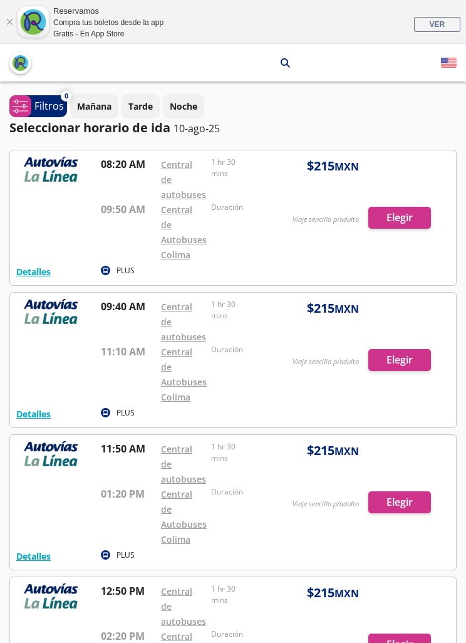  What do you see at coordinates (38, 106) in the screenshot?
I see `button: 0Filtros` at bounding box center [38, 106].